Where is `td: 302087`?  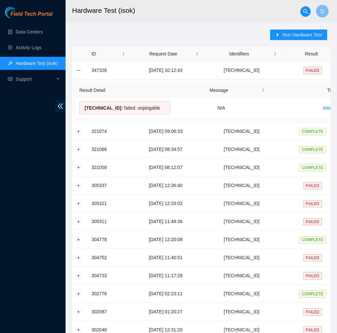 td: 302087 is located at coordinates (108, 312).